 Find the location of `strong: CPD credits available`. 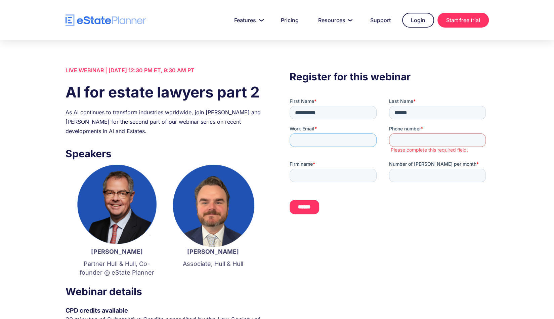

strong: CPD credits available is located at coordinates (97, 310).